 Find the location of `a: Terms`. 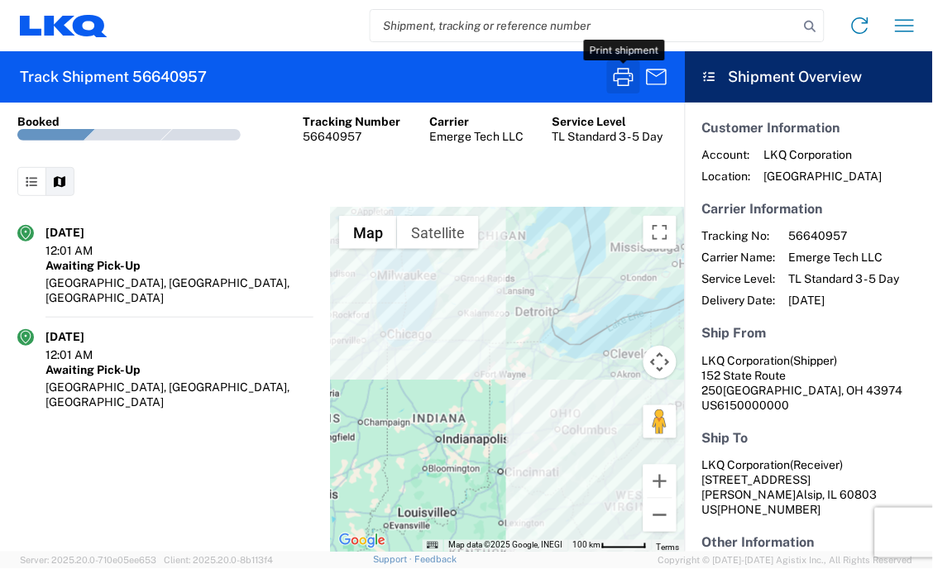

a: Terms is located at coordinates (668, 547).